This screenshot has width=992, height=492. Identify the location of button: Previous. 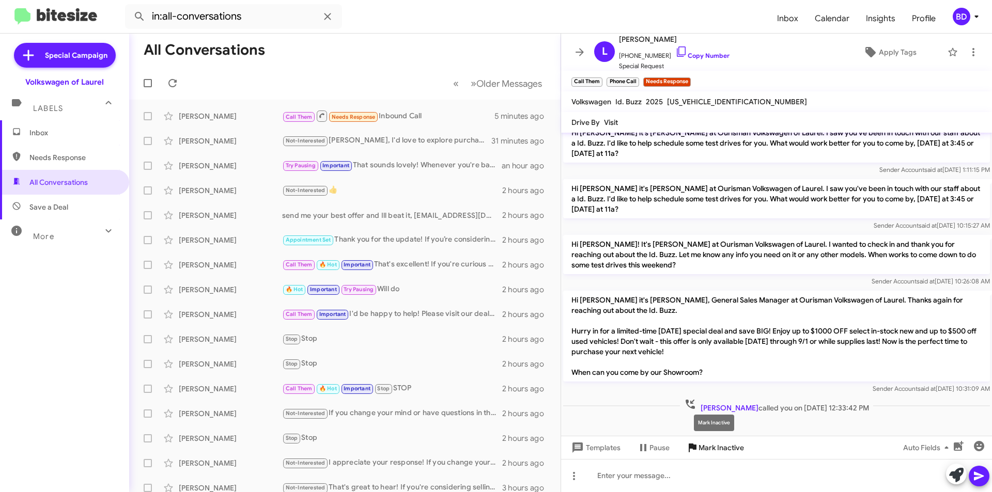
(456, 83).